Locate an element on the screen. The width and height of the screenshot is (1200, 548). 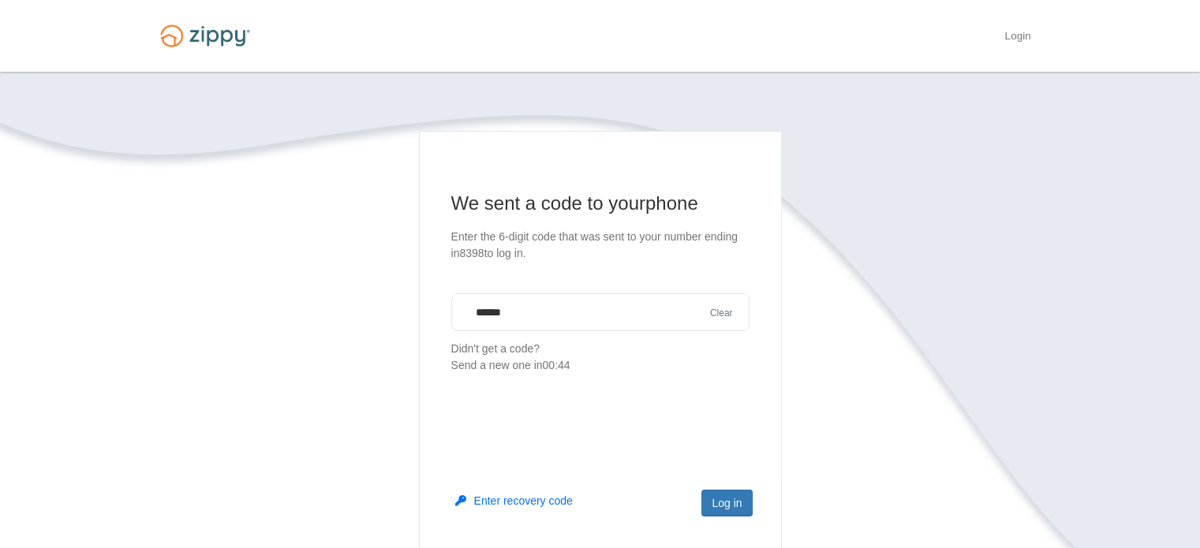
p: Enter the 6-digit code that was sent to your number ending in 8398 to log in. is located at coordinates (600, 245).